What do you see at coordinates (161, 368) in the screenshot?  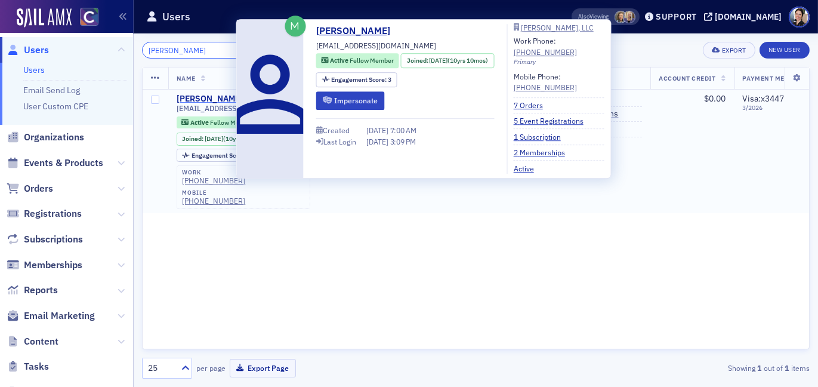 I see `div: 25` at bounding box center [161, 368].